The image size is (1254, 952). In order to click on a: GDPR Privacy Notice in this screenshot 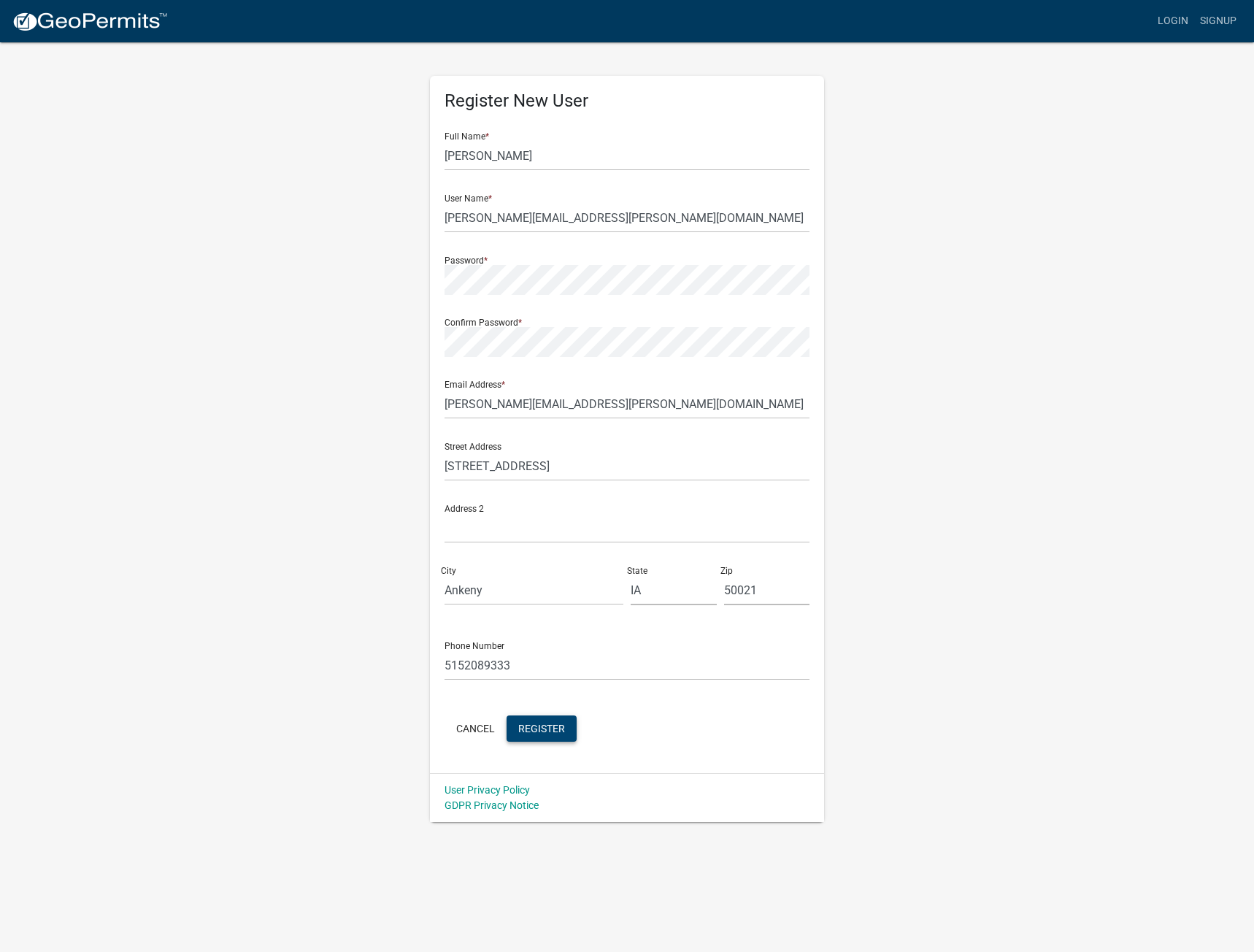, I will do `click(491, 805)`.